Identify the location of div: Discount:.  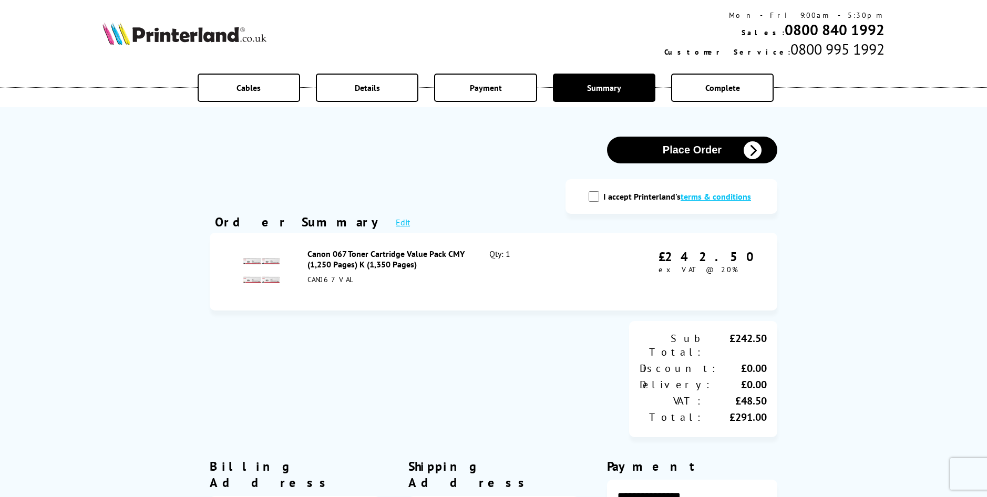
(678, 368).